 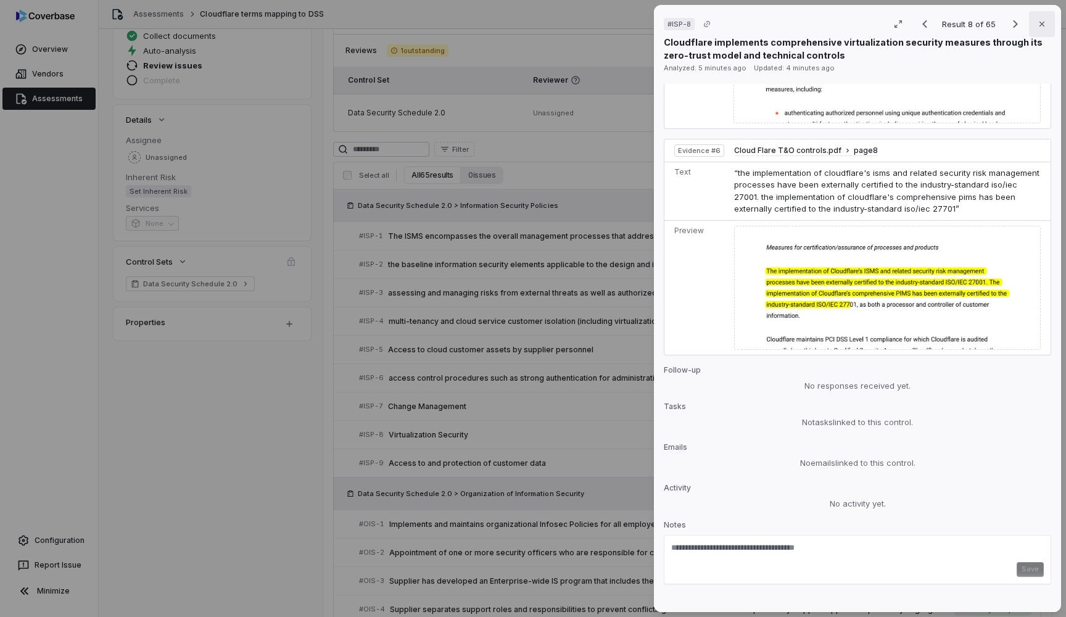 What do you see at coordinates (858, 373) in the screenshot?
I see `p: Follow-up` at bounding box center [858, 373].